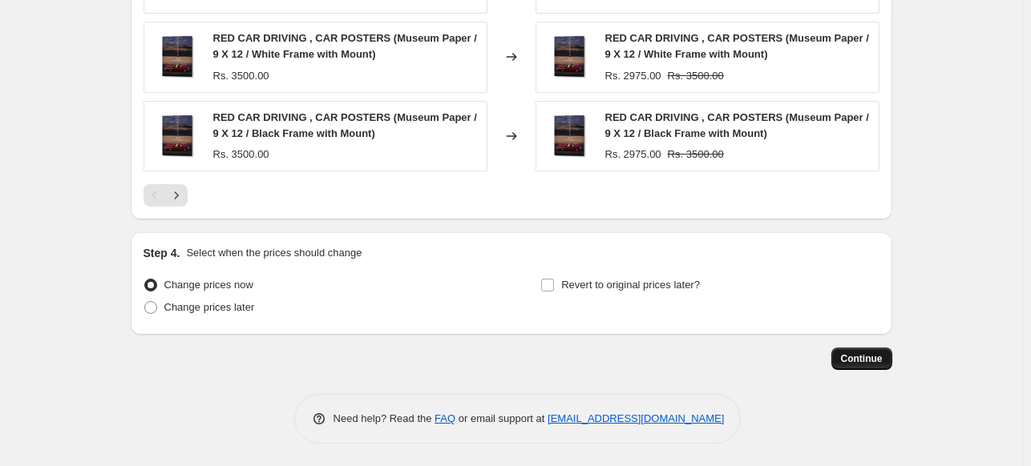  I want to click on span: Revert to original prices later?, so click(630, 285).